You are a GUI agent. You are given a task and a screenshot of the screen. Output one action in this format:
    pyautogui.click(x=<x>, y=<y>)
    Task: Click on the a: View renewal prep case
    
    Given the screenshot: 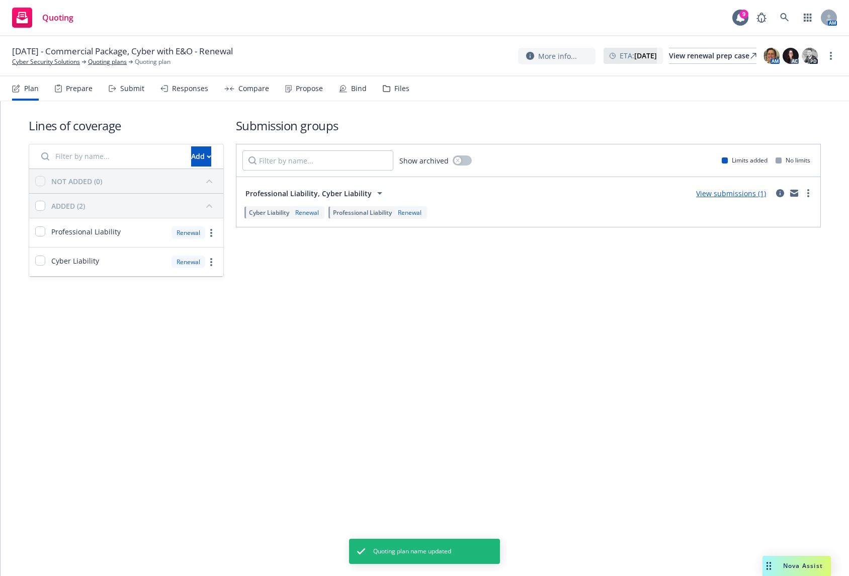 What is the action you would take?
    pyautogui.click(x=713, y=56)
    